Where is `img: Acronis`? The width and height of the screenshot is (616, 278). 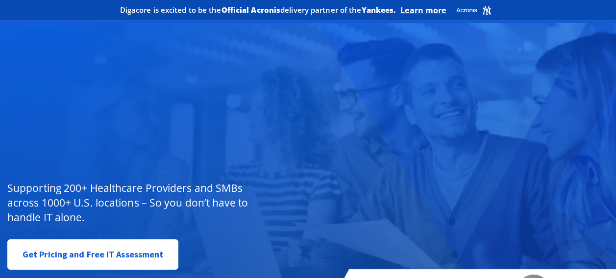
img: Acronis is located at coordinates (474, 10).